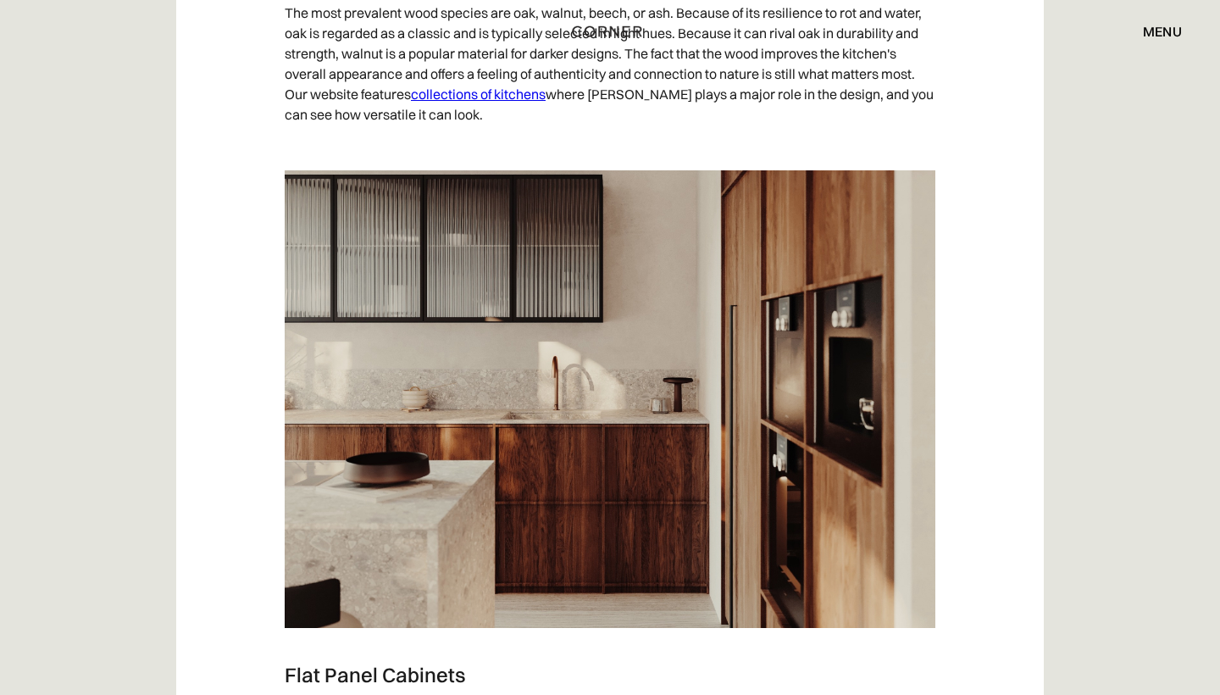 The height and width of the screenshot is (695, 1220). What do you see at coordinates (478, 94) in the screenshot?
I see `a: collections of kitchens` at bounding box center [478, 94].